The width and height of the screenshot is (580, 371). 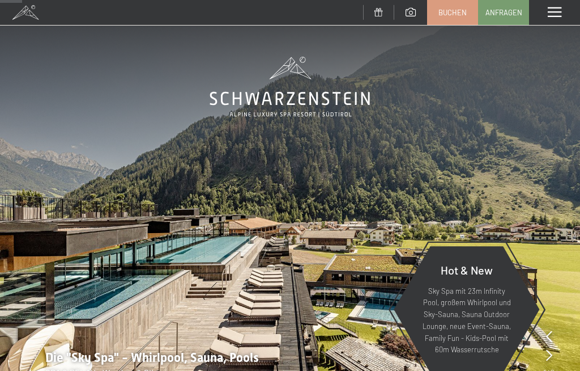 What do you see at coordinates (453, 12) in the screenshot?
I see `a: Buchen` at bounding box center [453, 12].